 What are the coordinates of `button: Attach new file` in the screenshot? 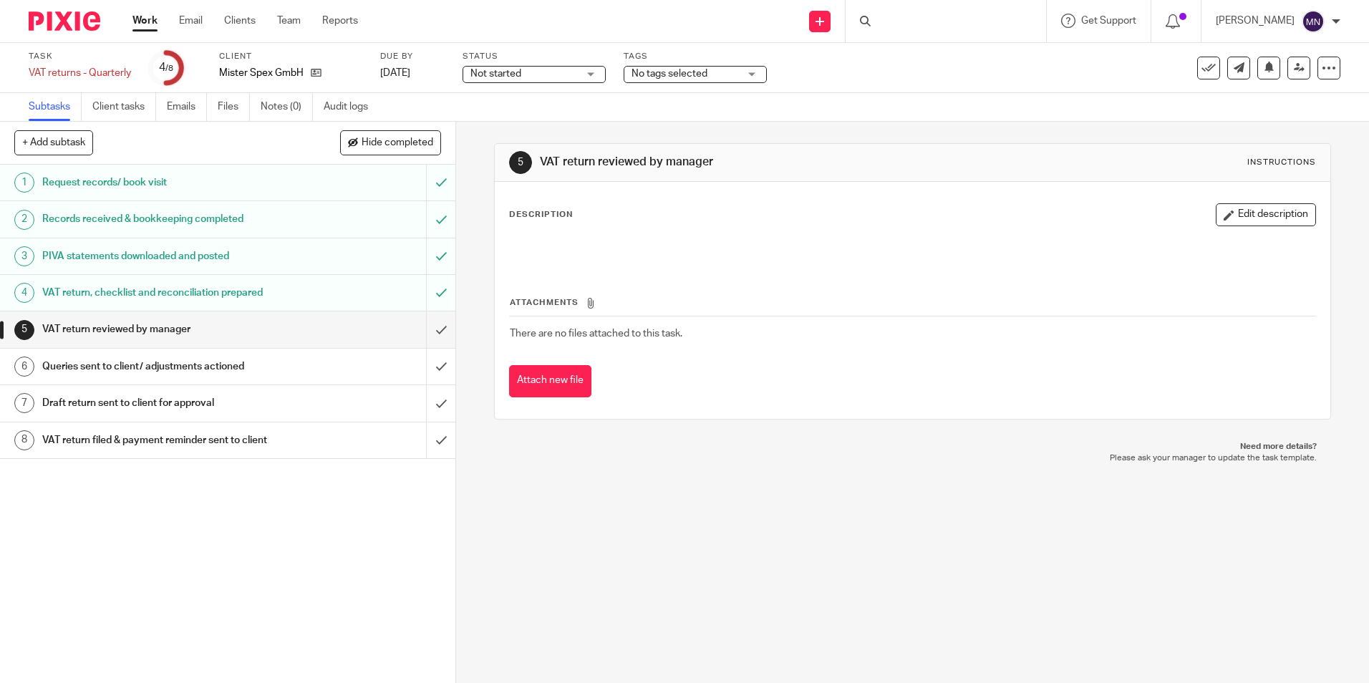 It's located at (550, 381).